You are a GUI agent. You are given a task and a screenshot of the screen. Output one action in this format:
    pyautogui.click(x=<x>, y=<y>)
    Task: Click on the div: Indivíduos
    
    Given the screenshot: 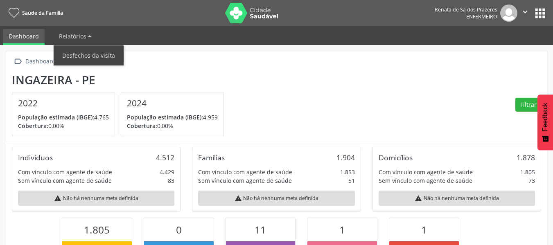 What is the action you would take?
    pyautogui.click(x=35, y=158)
    